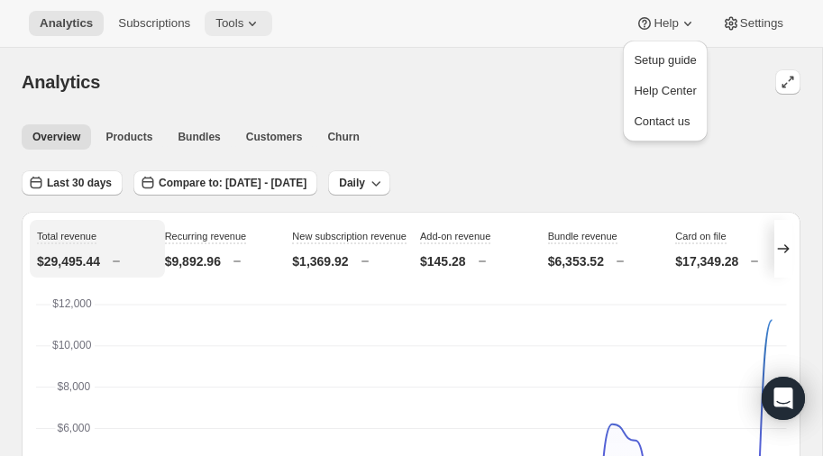 The image size is (823, 456). I want to click on button: Daily, so click(359, 183).